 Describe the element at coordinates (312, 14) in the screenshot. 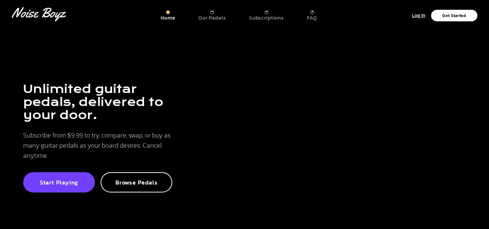

I see `a: FAQ` at that location.